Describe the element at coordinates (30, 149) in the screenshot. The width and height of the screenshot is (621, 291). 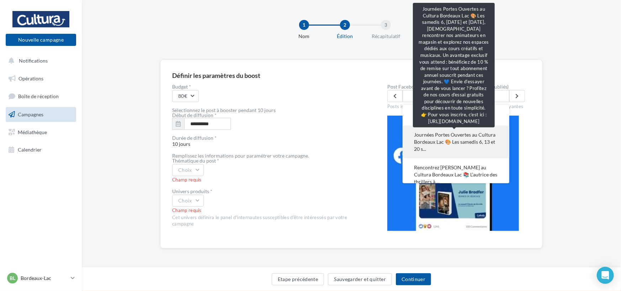
I see `span: Calendrier` at that location.